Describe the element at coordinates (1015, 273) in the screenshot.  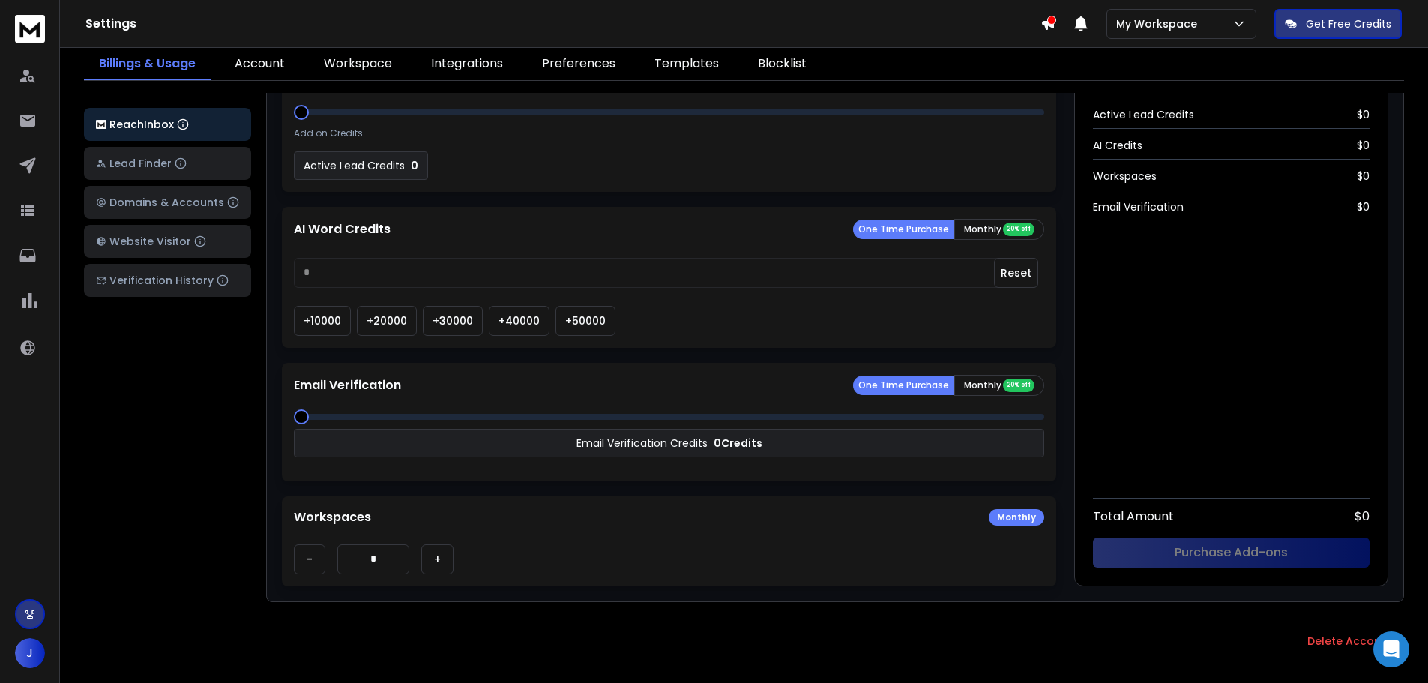
I see `button: Reset` at that location.